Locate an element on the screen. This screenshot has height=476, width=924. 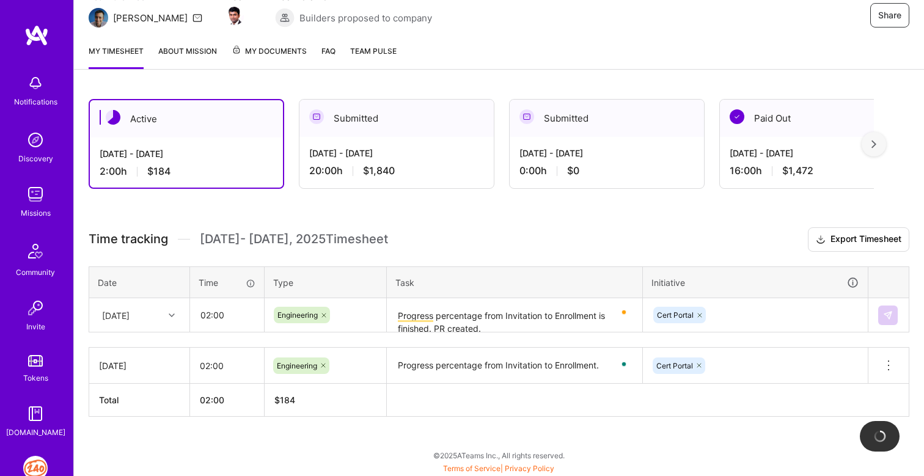
i: icon Download is located at coordinates (821, 240).